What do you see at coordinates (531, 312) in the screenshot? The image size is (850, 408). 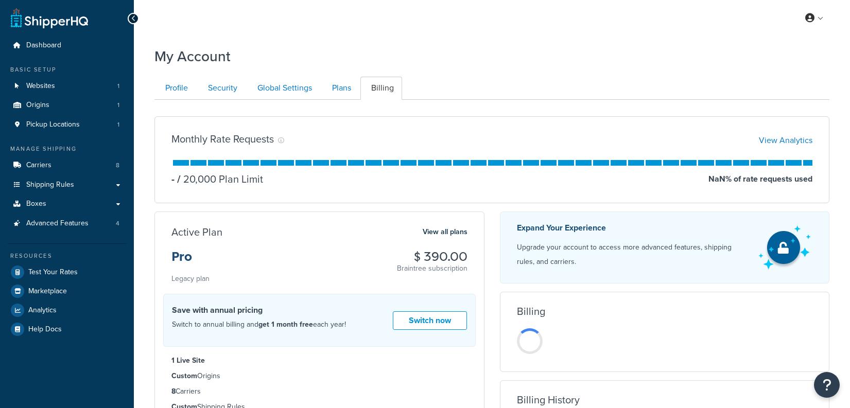 I see `h3: Billing` at bounding box center [531, 312].